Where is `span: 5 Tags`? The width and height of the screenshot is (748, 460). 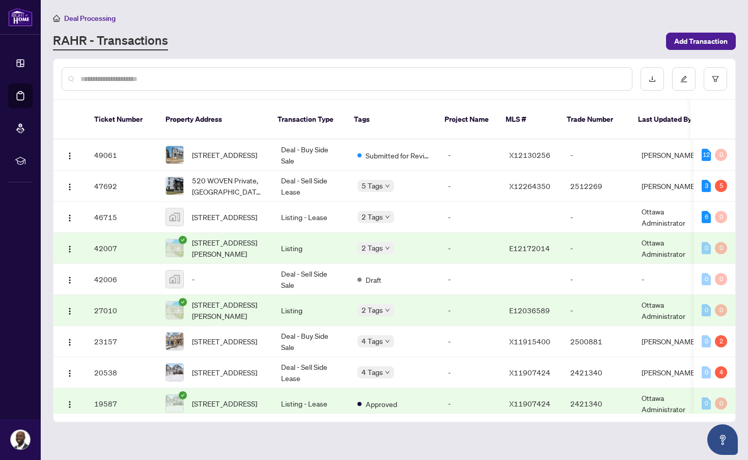 span: 5 Tags is located at coordinates (372, 185).